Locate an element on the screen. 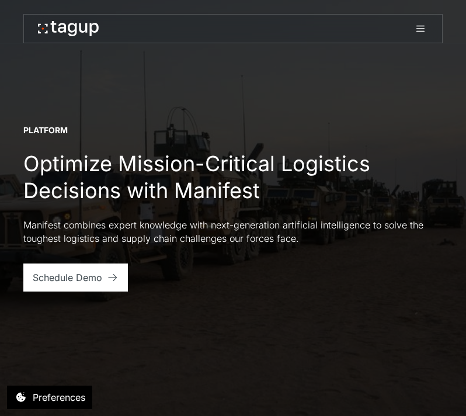  div: Schedule Demo is located at coordinates (67, 278).